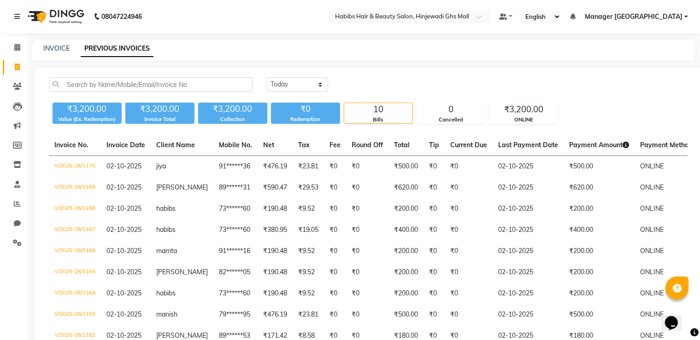 Image resolution: width=700 pixels, height=340 pixels. What do you see at coordinates (528, 145) in the screenshot?
I see `span: Last Payment Date` at bounding box center [528, 145].